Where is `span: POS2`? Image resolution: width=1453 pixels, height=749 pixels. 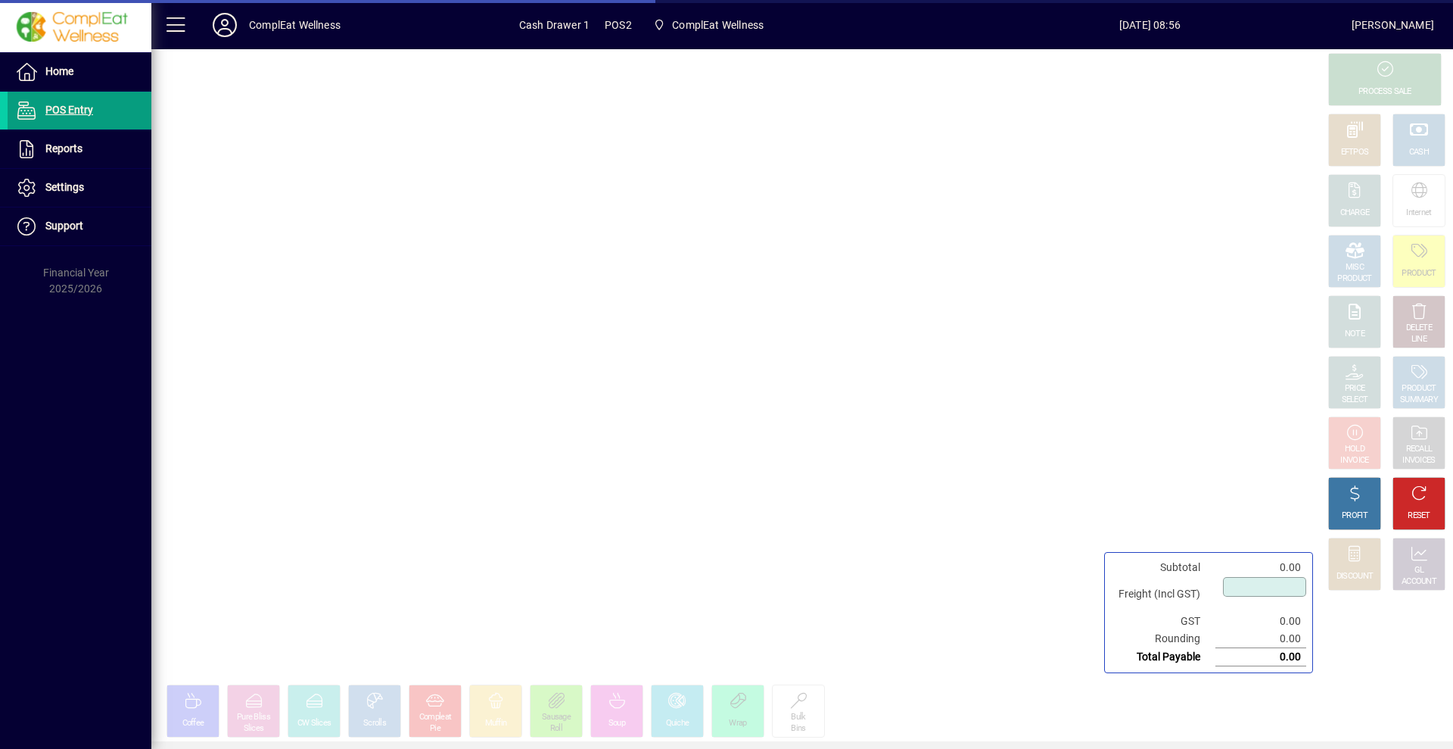 span: POS2 is located at coordinates (618, 25).